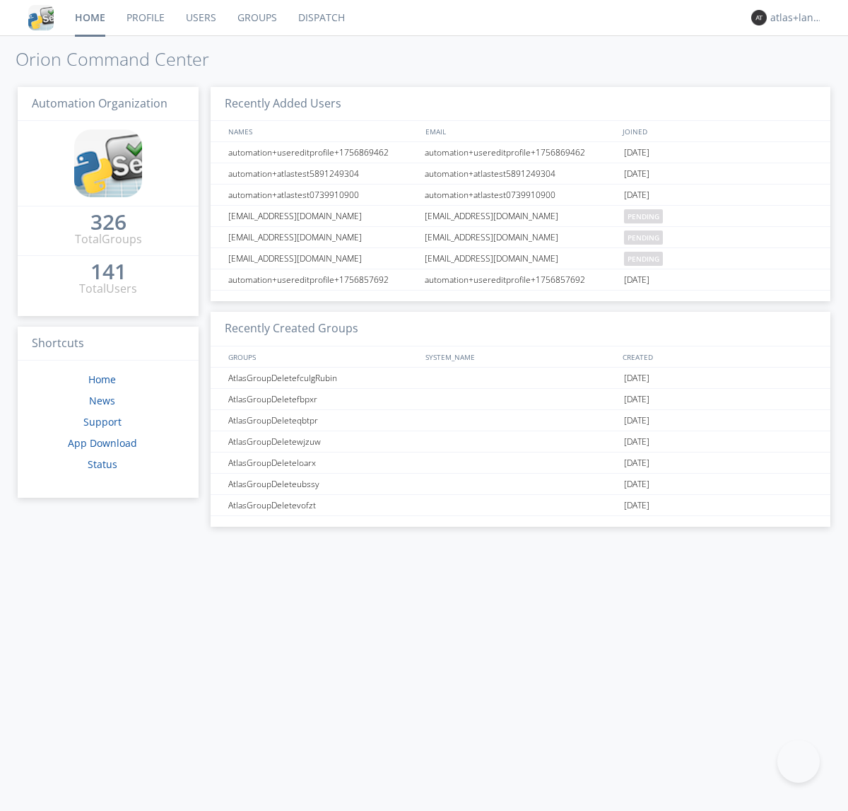 This screenshot has width=848, height=811. I want to click on div: AtlasGroupDeletevofzt, so click(322, 505).